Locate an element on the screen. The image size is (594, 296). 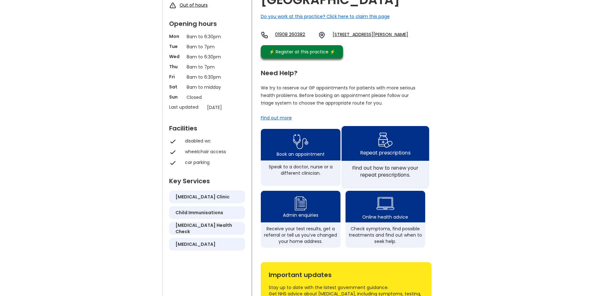
img: health advice icon is located at coordinates (385, 203).